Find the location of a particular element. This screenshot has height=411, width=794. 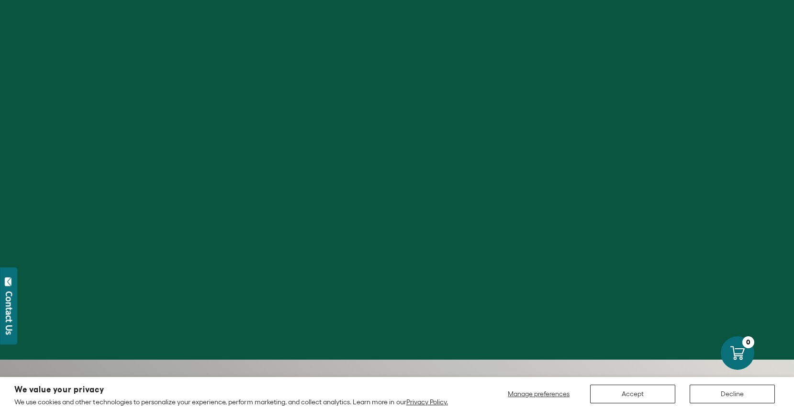

p: We use cookies and other technologies to personalize your experience, perform marketing, and coll... is located at coordinates (231, 401).